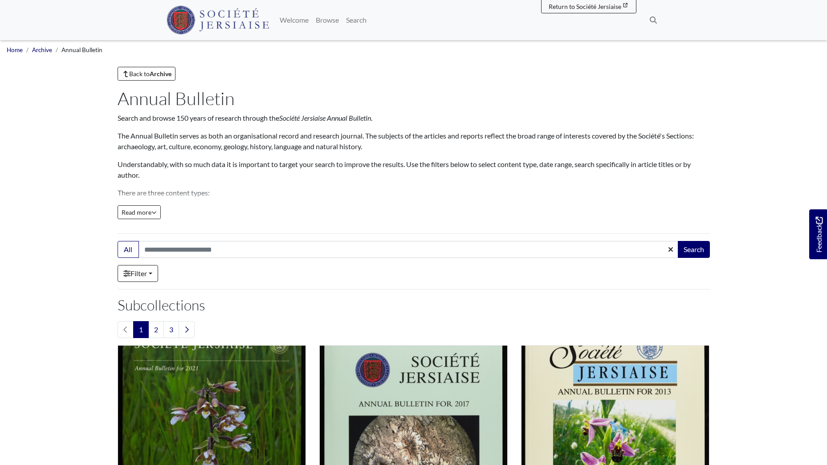  I want to click on a: Search, so click(356, 20).